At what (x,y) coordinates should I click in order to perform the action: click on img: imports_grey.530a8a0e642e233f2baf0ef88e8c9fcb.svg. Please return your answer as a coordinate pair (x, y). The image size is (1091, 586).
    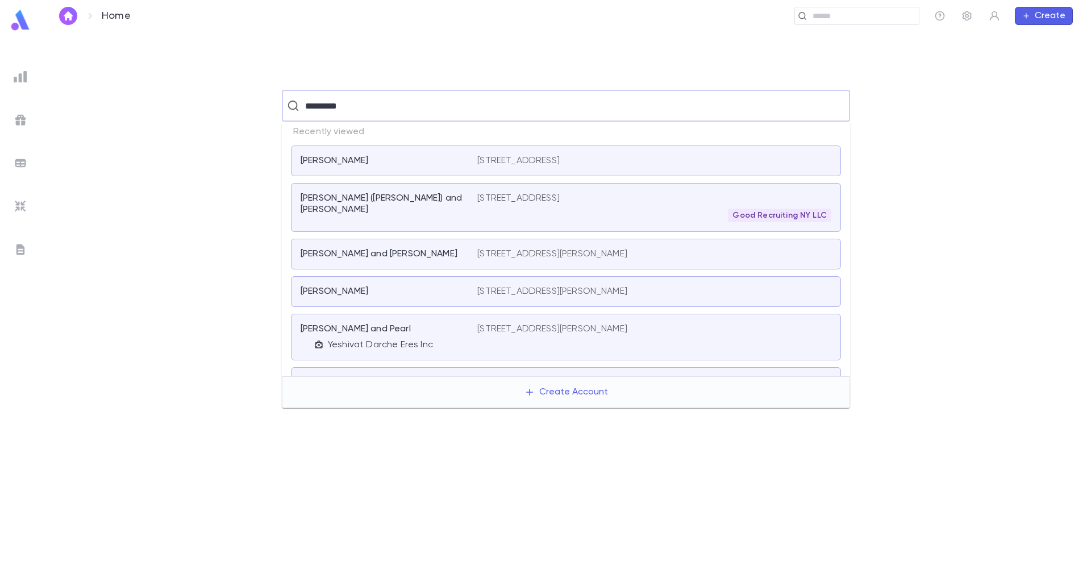
    Looking at the image, I should click on (20, 206).